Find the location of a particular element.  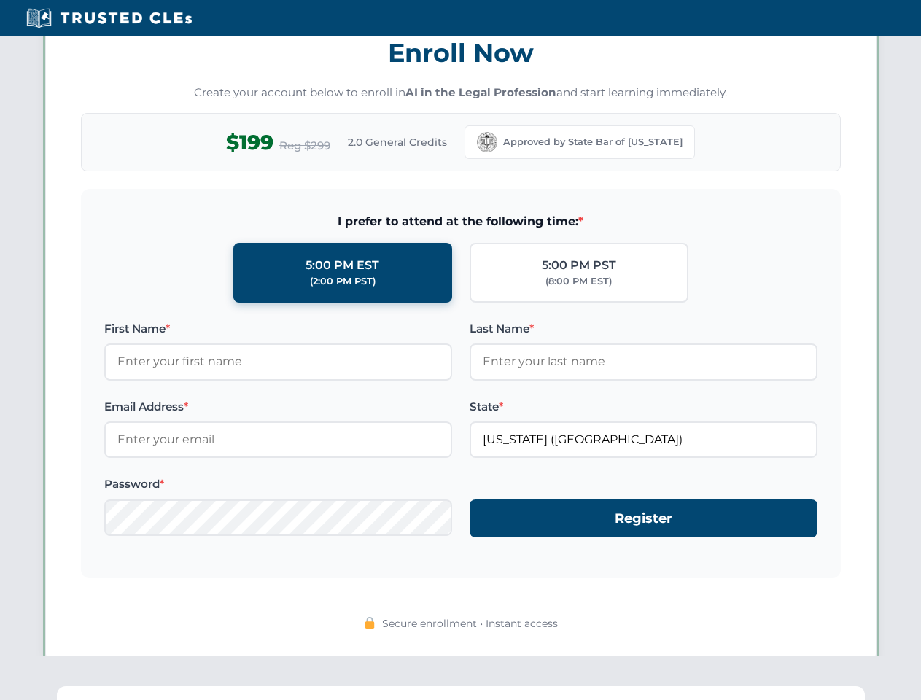

div: (2:00 PM PST) is located at coordinates (343, 281).